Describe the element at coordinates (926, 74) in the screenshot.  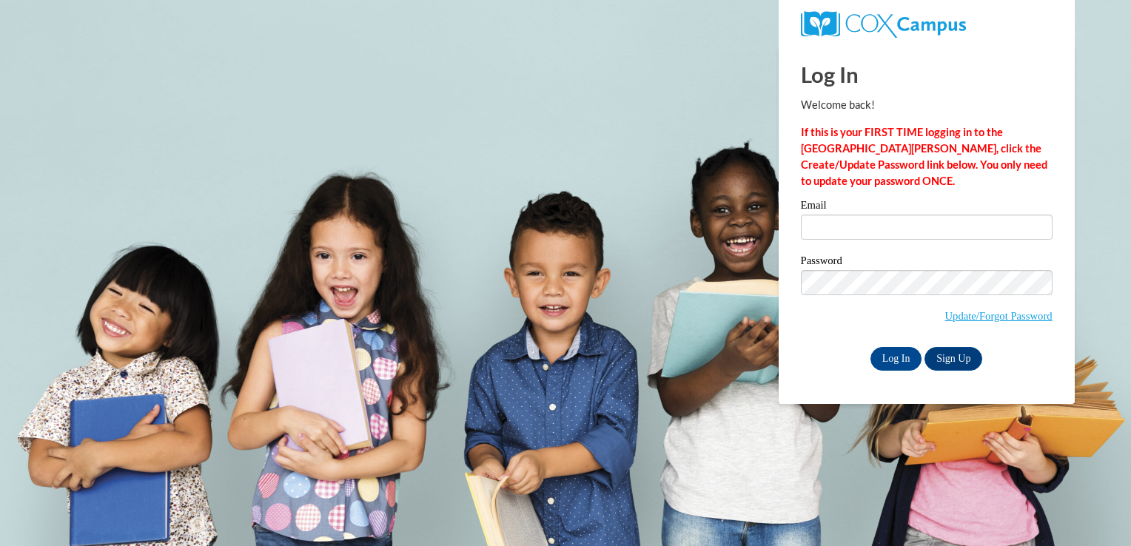
I see `h1: Log In` at that location.